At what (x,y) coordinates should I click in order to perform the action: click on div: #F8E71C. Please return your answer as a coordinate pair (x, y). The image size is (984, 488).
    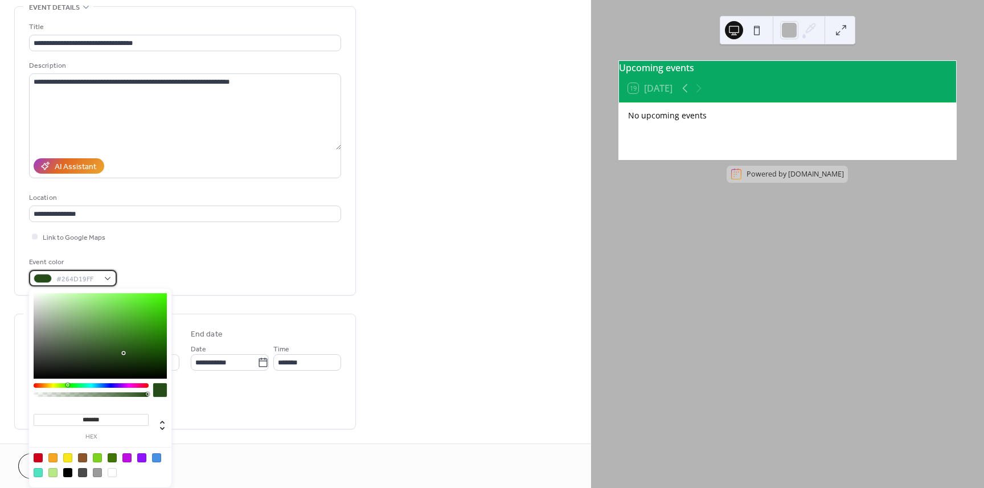
    Looking at the image, I should click on (68, 458).